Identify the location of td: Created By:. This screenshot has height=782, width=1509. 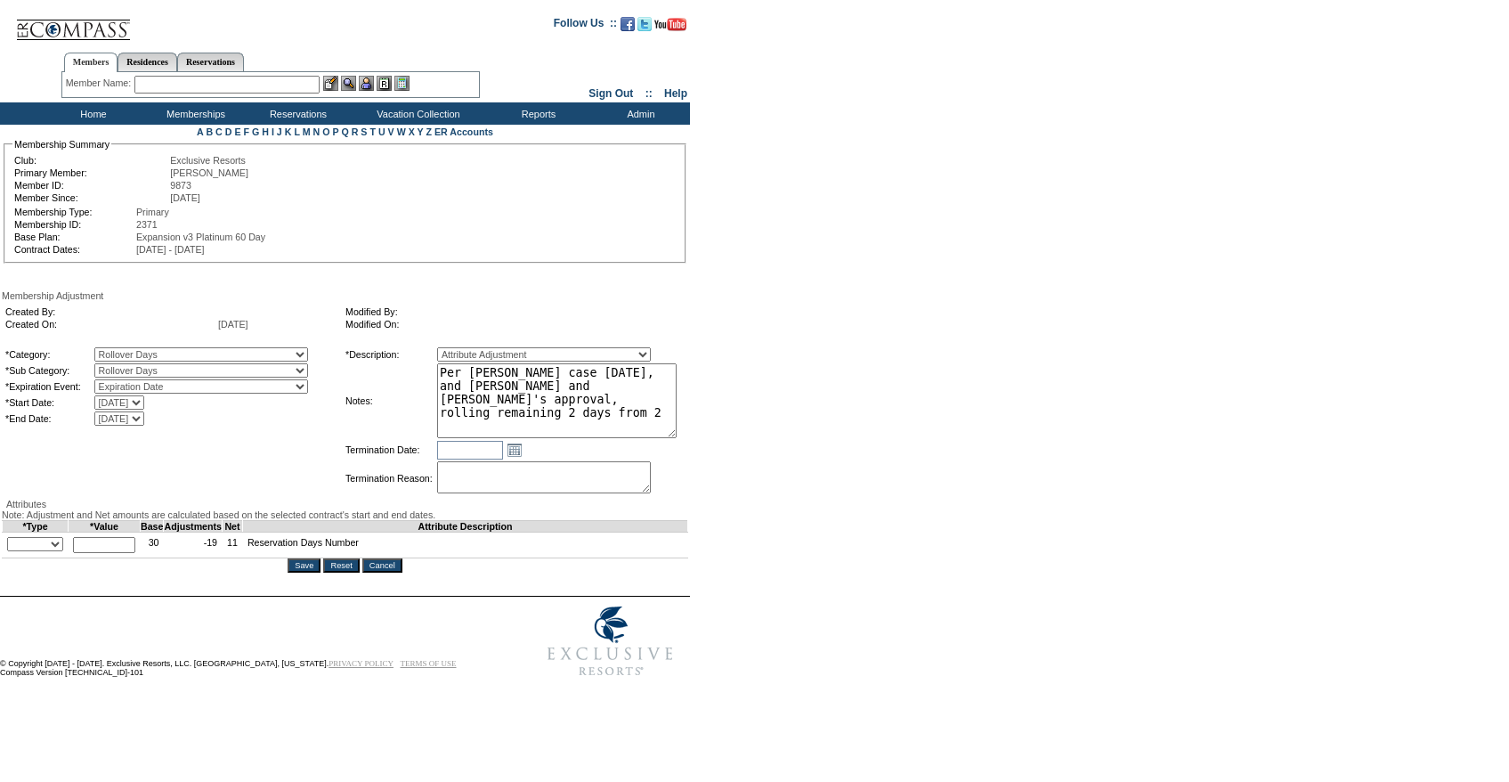
(110, 312).